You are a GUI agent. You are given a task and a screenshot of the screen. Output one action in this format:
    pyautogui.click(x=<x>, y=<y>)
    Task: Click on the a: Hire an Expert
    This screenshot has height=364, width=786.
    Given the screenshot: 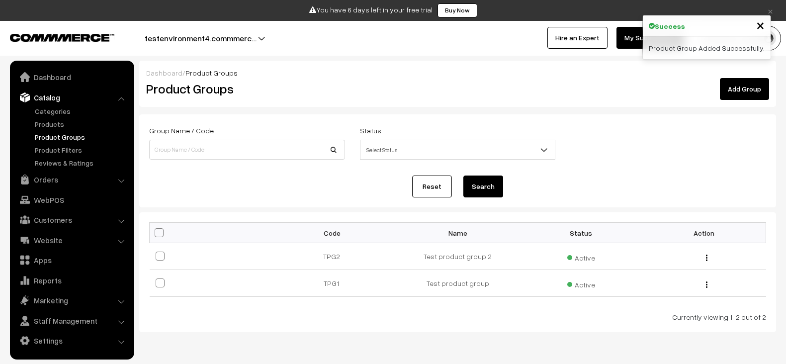 What is the action you would take?
    pyautogui.click(x=577, y=38)
    